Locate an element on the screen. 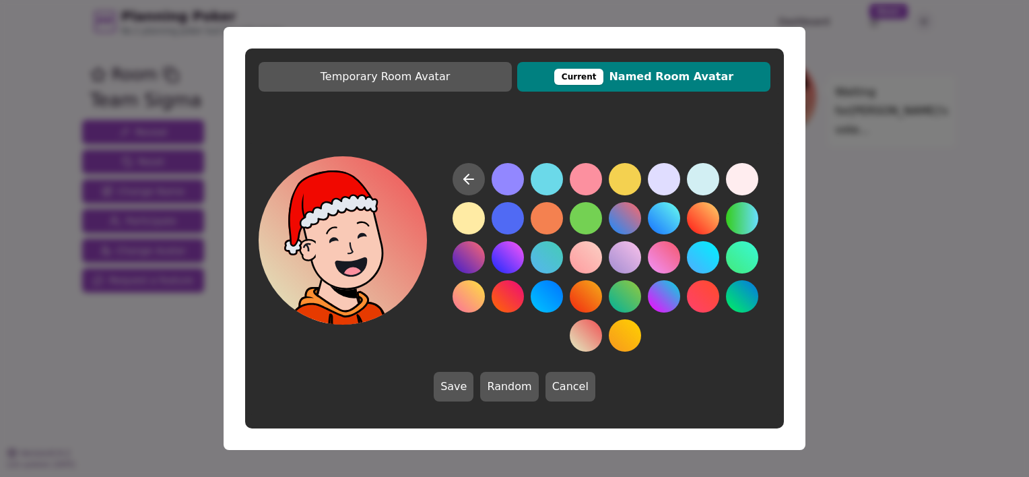 The width and height of the screenshot is (1029, 477). button: Save is located at coordinates (453, 387).